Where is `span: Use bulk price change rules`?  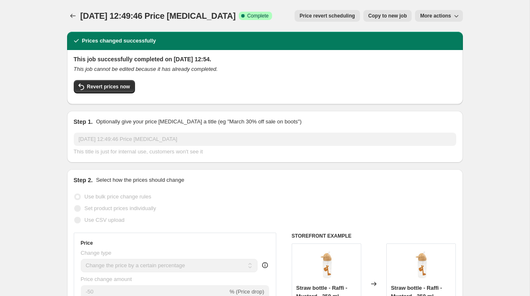 span: Use bulk price change rules is located at coordinates (118, 196).